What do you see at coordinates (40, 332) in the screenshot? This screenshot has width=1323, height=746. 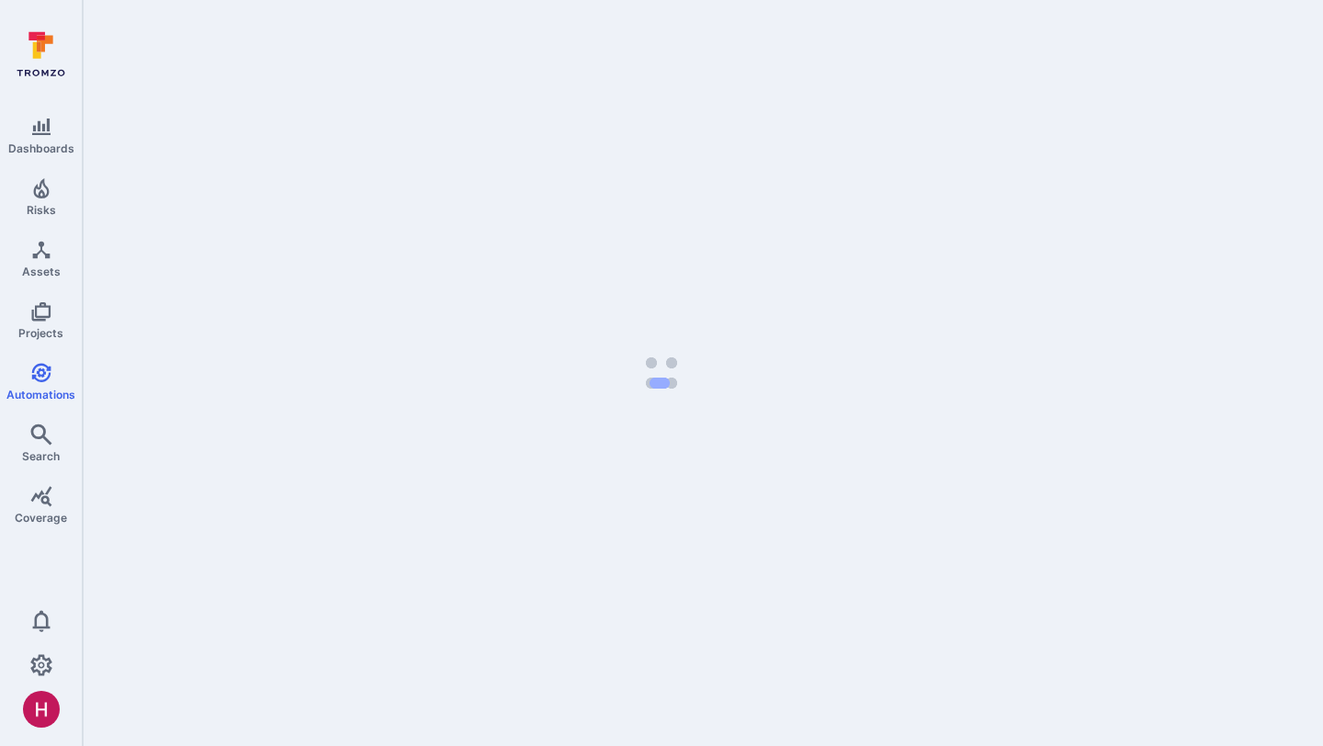 I see `span: Projects` at bounding box center [40, 332].